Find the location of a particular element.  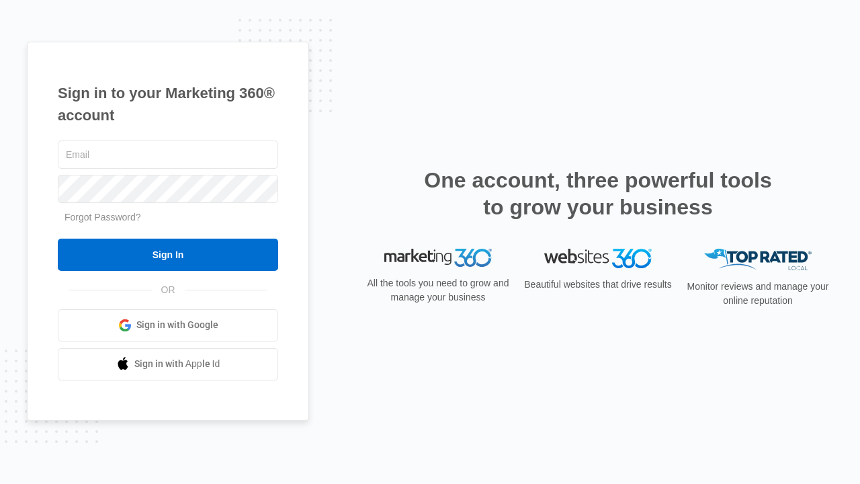

img: Websites 360 is located at coordinates (598, 258).